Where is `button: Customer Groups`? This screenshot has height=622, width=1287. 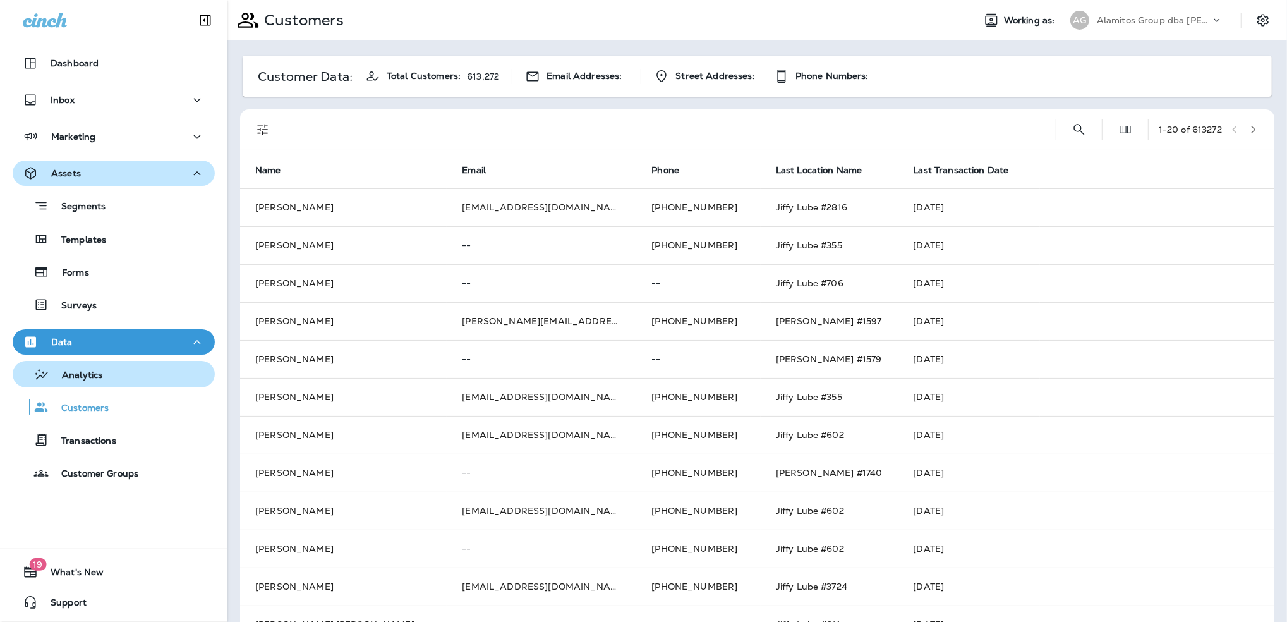 button: Customer Groups is located at coordinates (114, 473).